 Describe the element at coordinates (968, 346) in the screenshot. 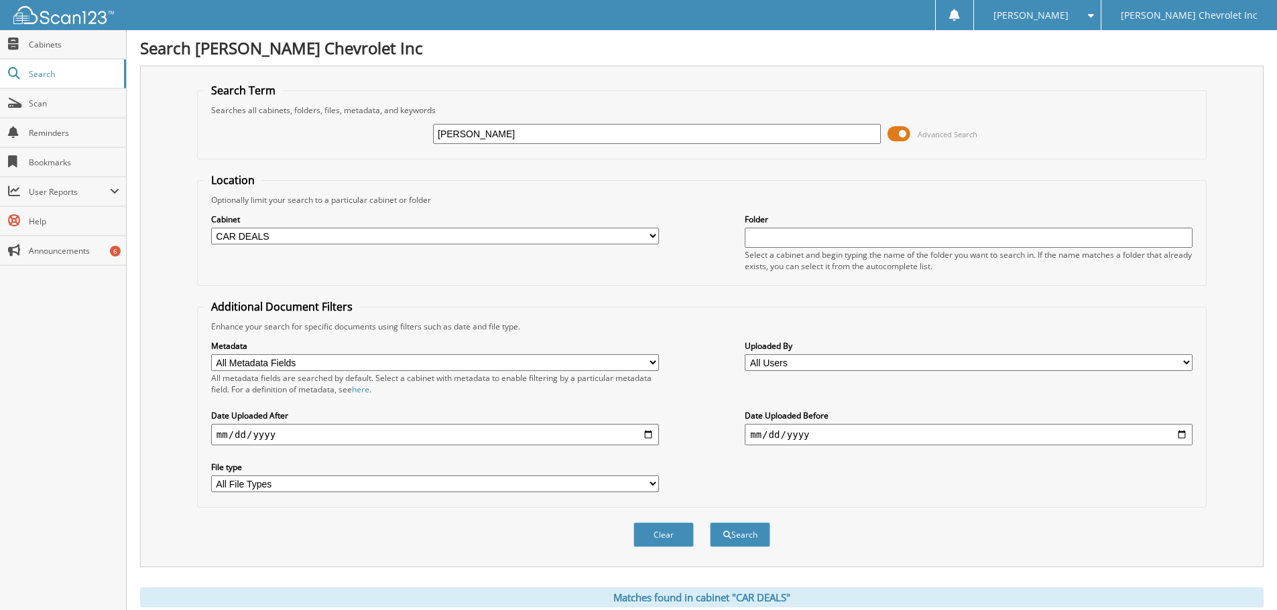

I see `label: Uploaded By` at that location.